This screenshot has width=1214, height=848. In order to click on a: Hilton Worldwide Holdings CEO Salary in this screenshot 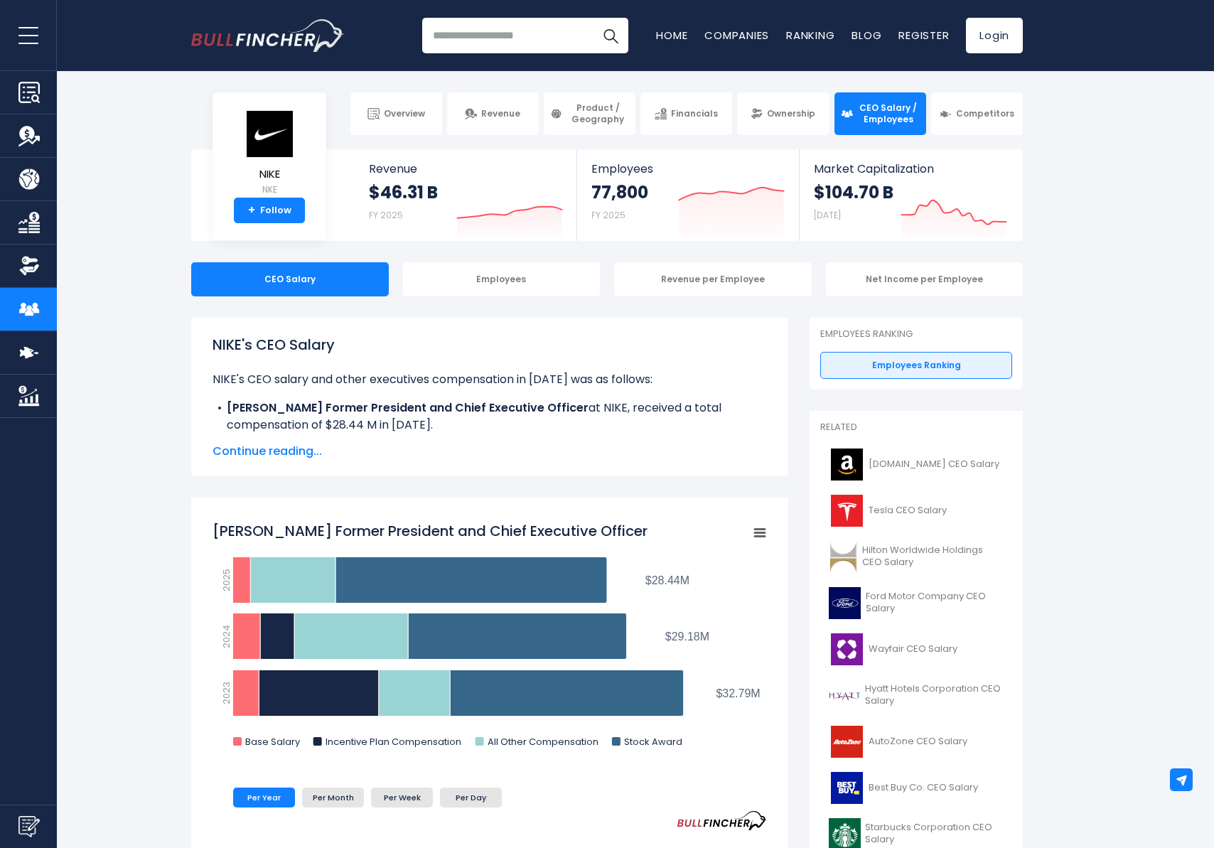, I will do `click(916, 557)`.